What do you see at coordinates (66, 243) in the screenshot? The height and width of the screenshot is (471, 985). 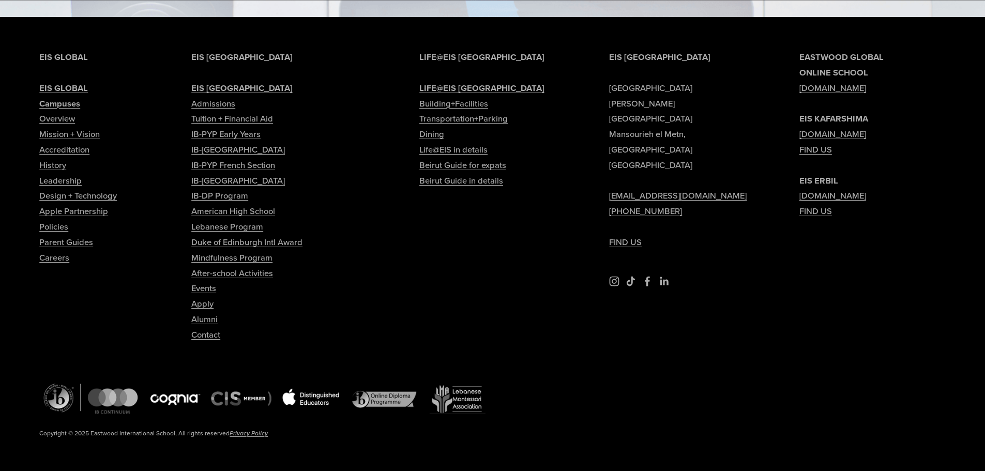 I see `a: Parent Guides` at bounding box center [66, 243].